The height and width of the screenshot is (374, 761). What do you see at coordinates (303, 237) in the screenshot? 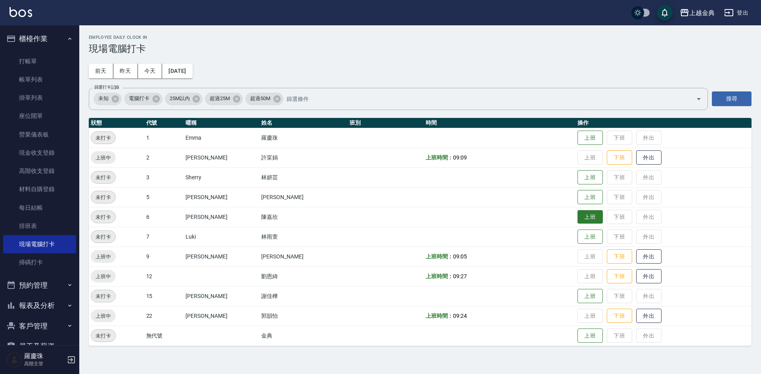
I see `td: 林雨萱` at bounding box center [303, 237].